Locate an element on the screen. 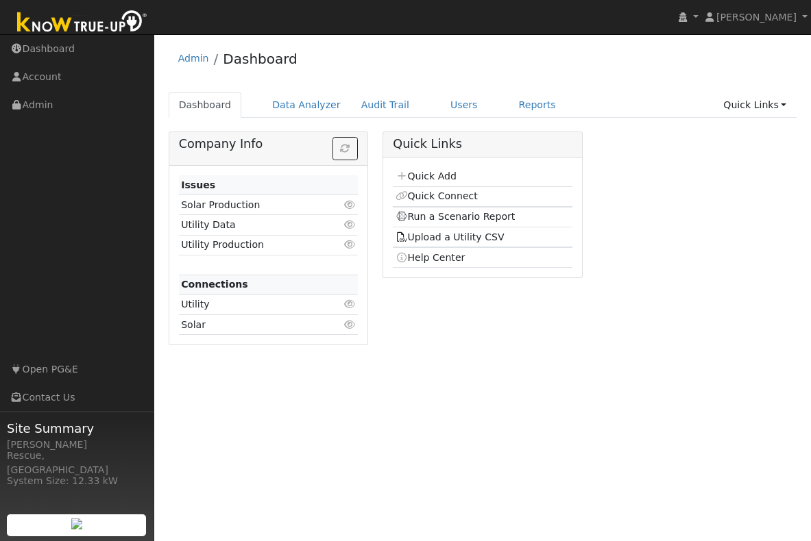 The height and width of the screenshot is (541, 811). a: Users is located at coordinates (464, 105).